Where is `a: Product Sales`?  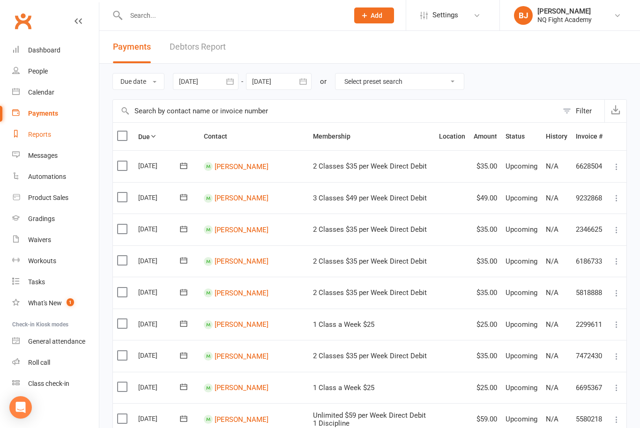
a: Product Sales is located at coordinates (55, 198).